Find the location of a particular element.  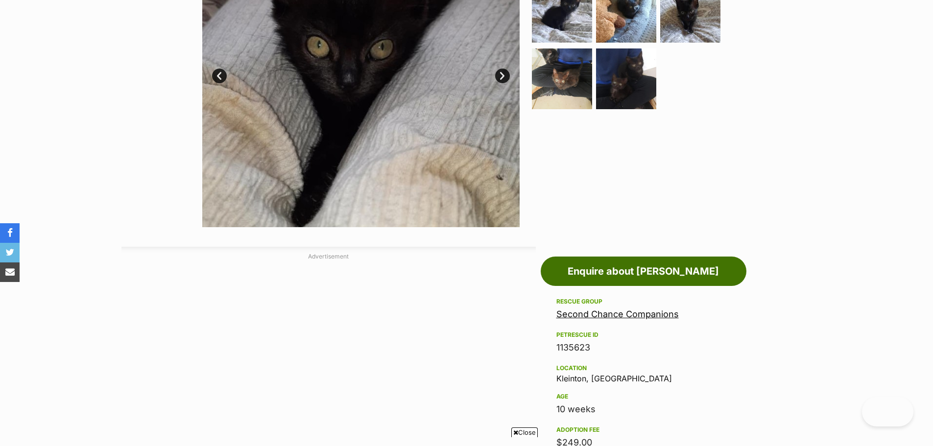

a: Prev is located at coordinates (219, 76).